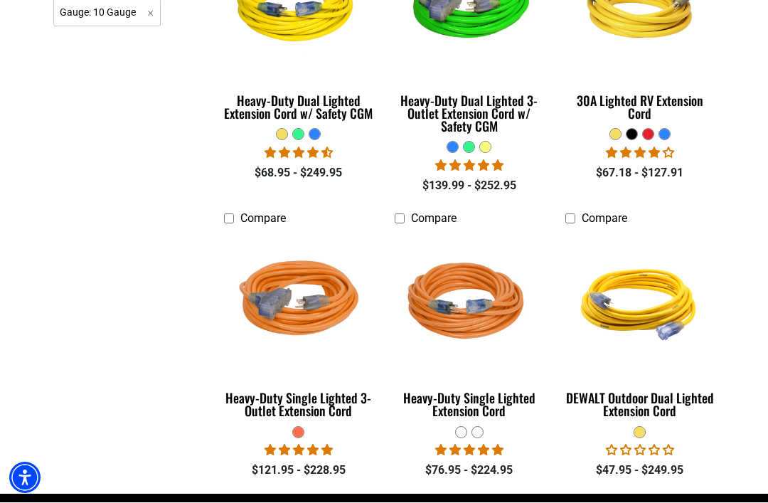  I want to click on div: $67.18 - $127.91, so click(640, 174).